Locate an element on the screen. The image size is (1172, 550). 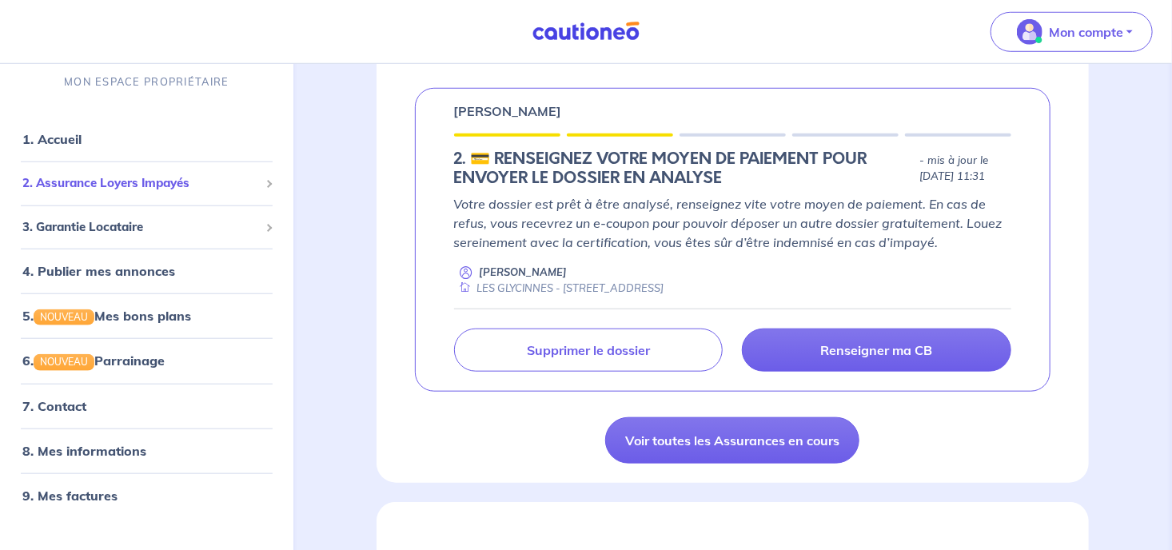
a: Supprimer le dossier is located at coordinates (589, 350).